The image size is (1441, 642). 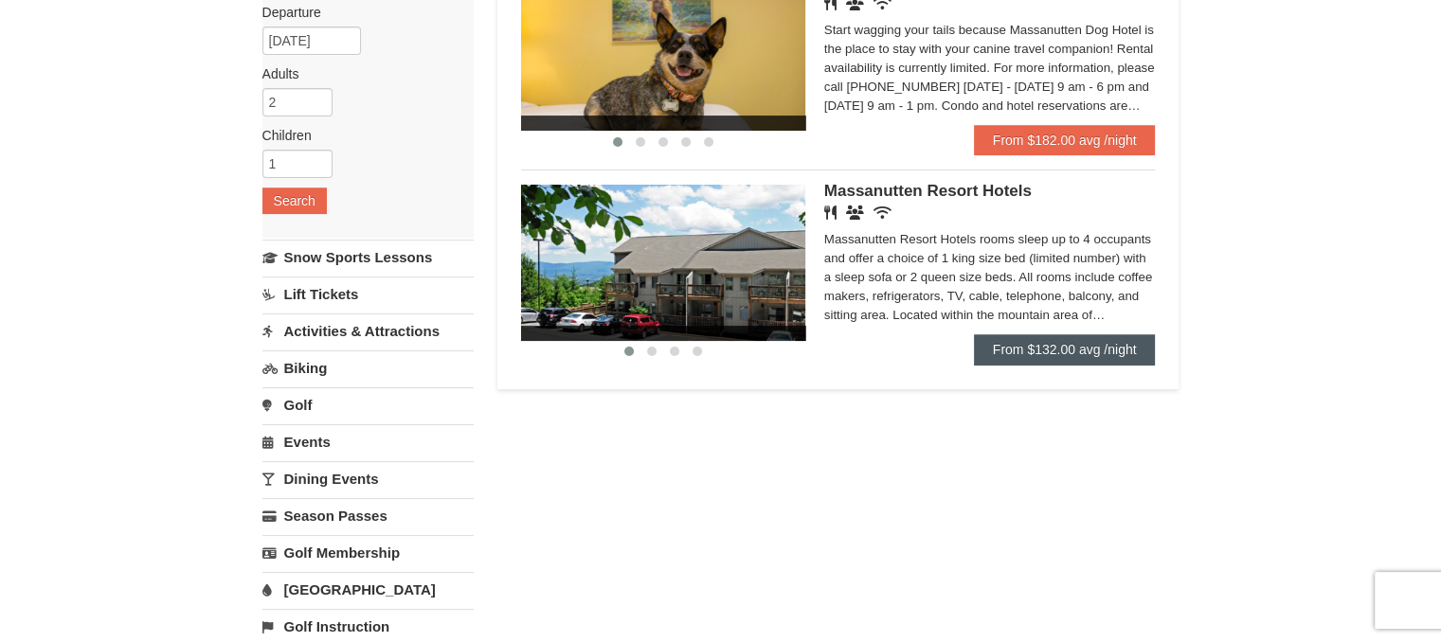 What do you see at coordinates (368, 478) in the screenshot?
I see `a: Dining Events` at bounding box center [368, 478].